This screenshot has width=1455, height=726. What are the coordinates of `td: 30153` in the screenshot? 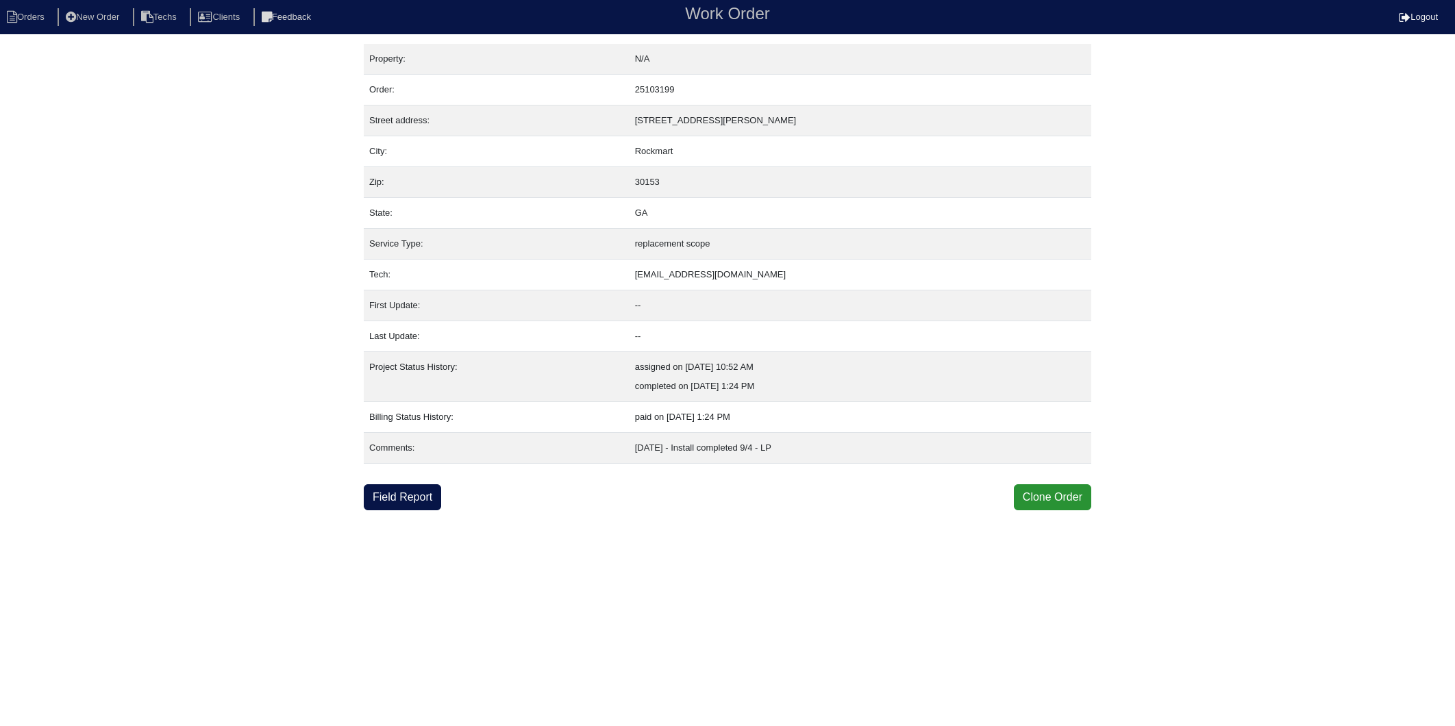 It's located at (860, 182).